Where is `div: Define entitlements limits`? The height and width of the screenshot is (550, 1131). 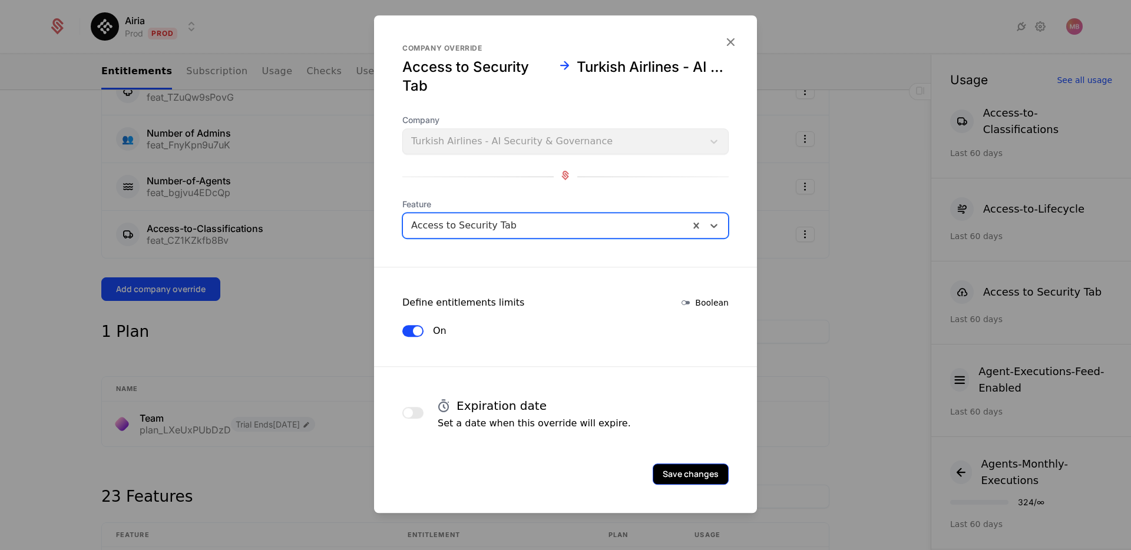 div: Define entitlements limits is located at coordinates (463, 303).